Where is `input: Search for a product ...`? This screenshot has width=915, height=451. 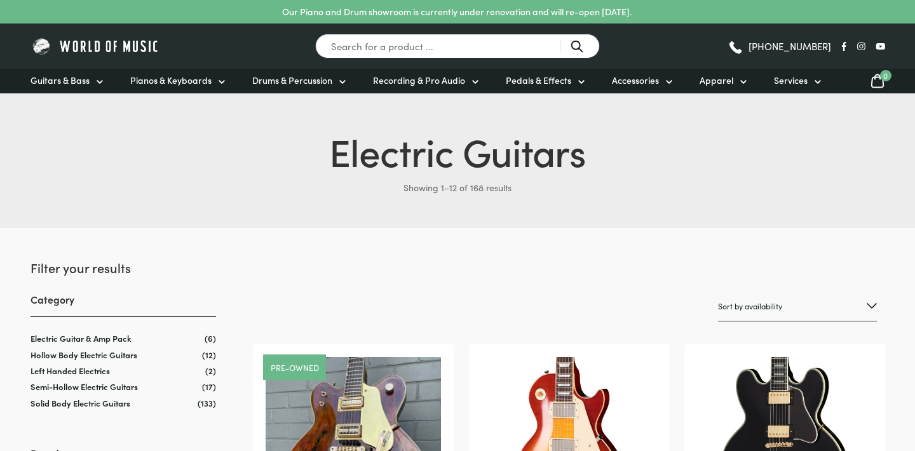
input: Search for a product ... is located at coordinates (458, 46).